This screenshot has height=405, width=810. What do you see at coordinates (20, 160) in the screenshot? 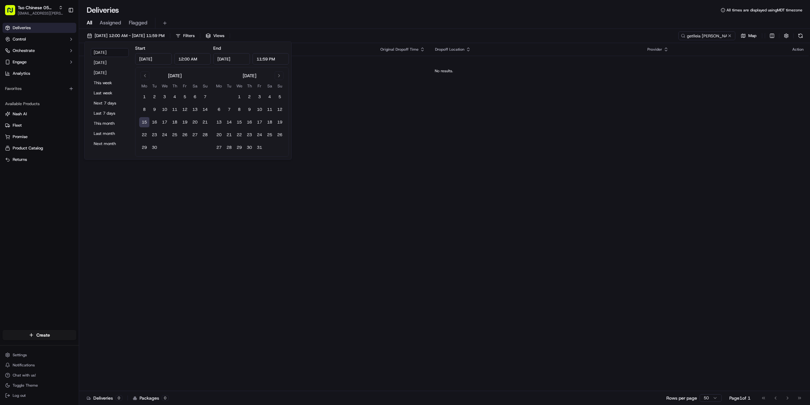
I see `span: Returns` at bounding box center [20, 160].